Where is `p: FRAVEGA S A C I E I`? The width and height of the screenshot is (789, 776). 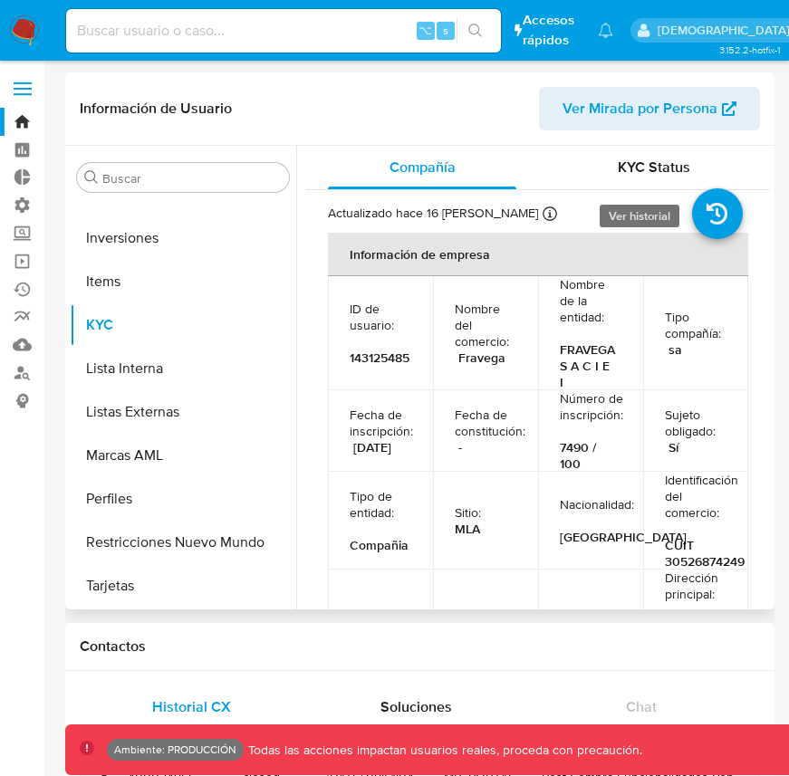
p: FRAVEGA S A C I E I is located at coordinates (587, 366).